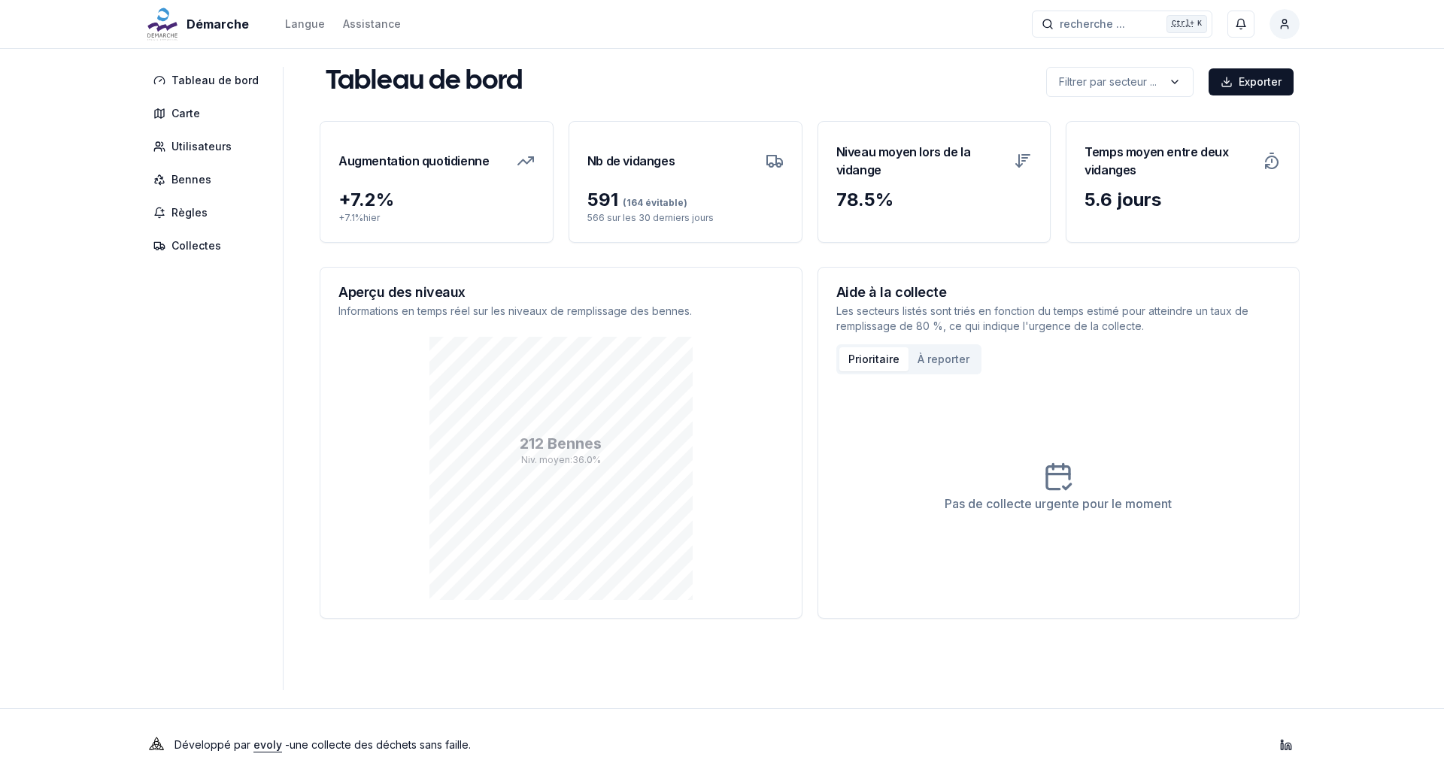 Image resolution: width=1444 pixels, height=781 pixels. I want to click on span: (164 évitable), so click(653, 202).